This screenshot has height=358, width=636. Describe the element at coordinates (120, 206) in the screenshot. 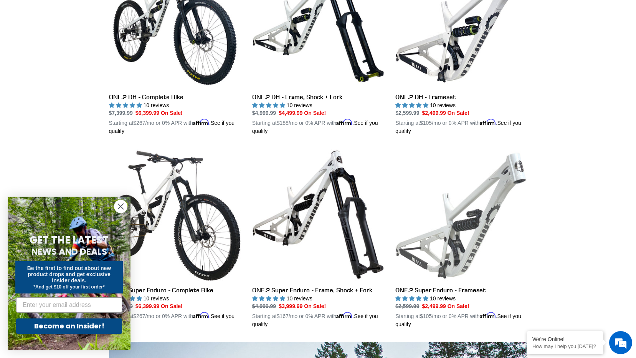

I see `button: Close dialog` at that location.